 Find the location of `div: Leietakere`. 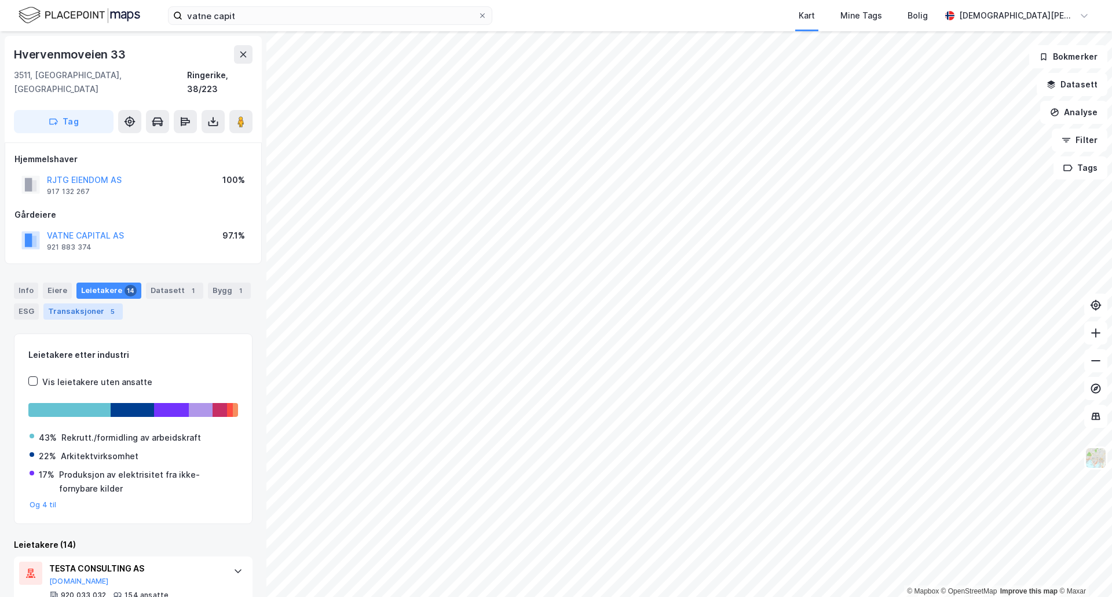

div: Leietakere is located at coordinates (109, 291).